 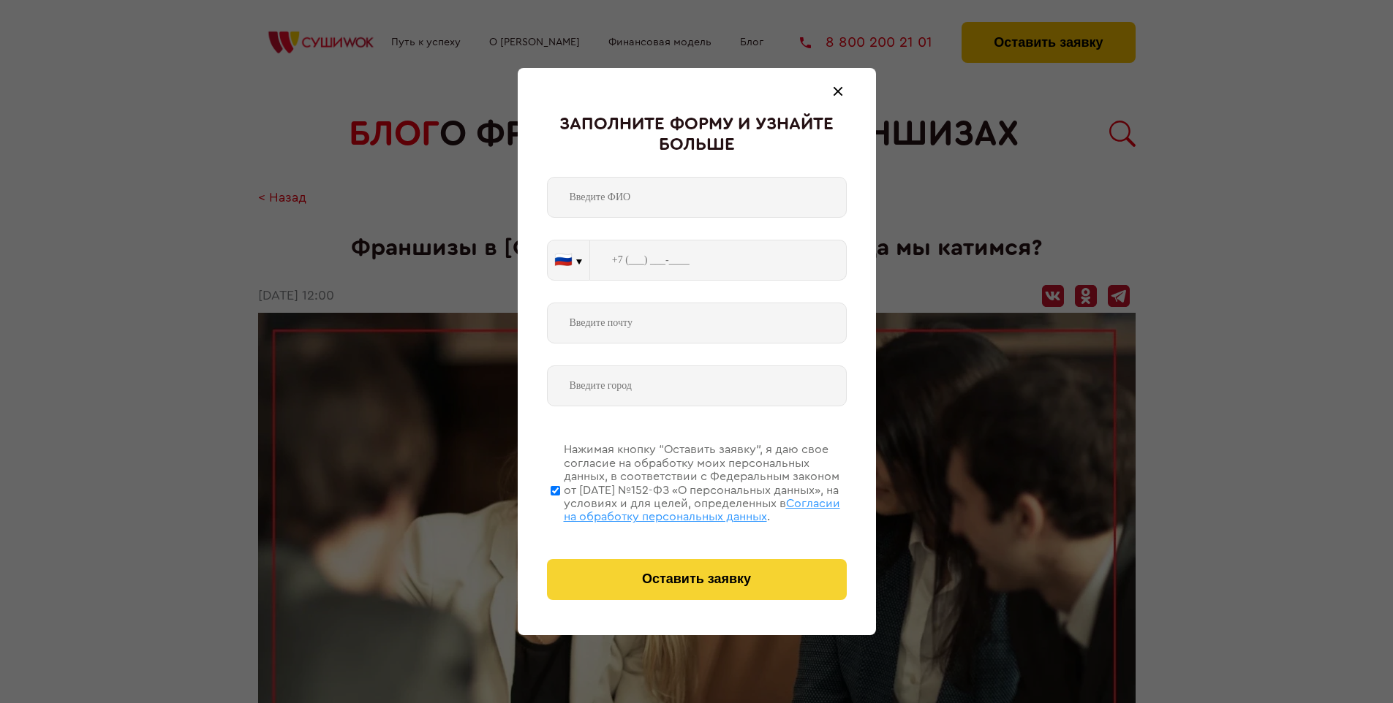 I want to click on span: Согласии на обработку персональных данных, so click(x=702, y=510).